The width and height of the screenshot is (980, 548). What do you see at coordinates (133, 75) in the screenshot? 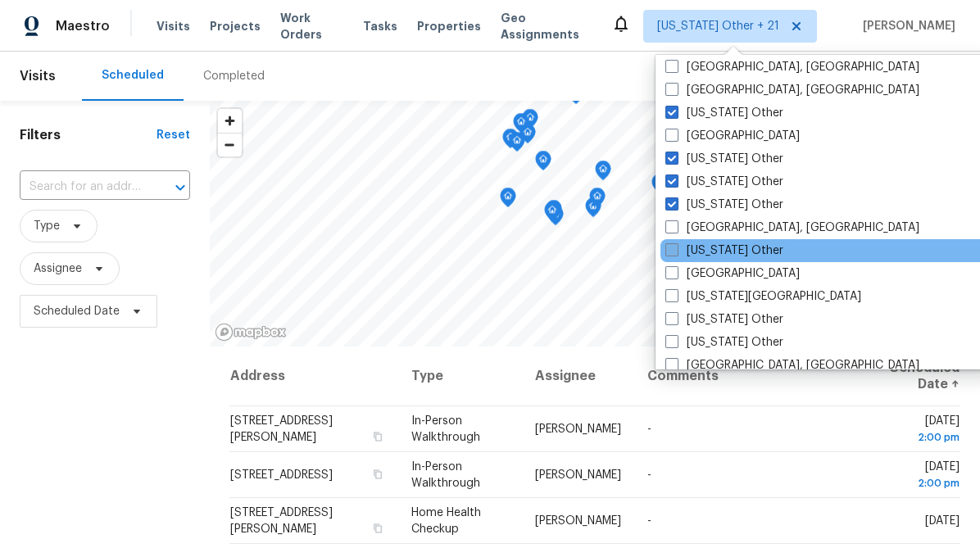
I see `div: Scheduled` at bounding box center [133, 75].